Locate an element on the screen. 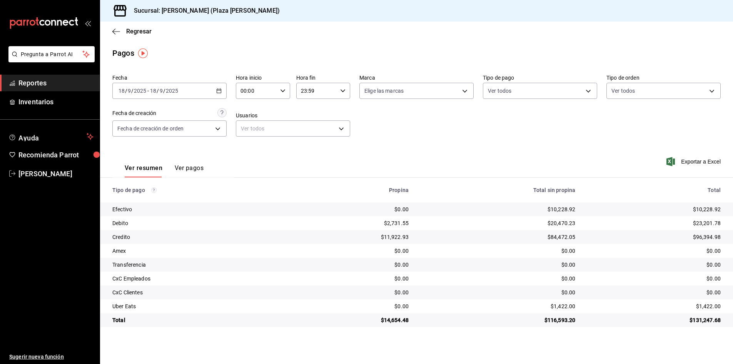 The width and height of the screenshot is (733, 364). label: Tipo de pago is located at coordinates (540, 78).